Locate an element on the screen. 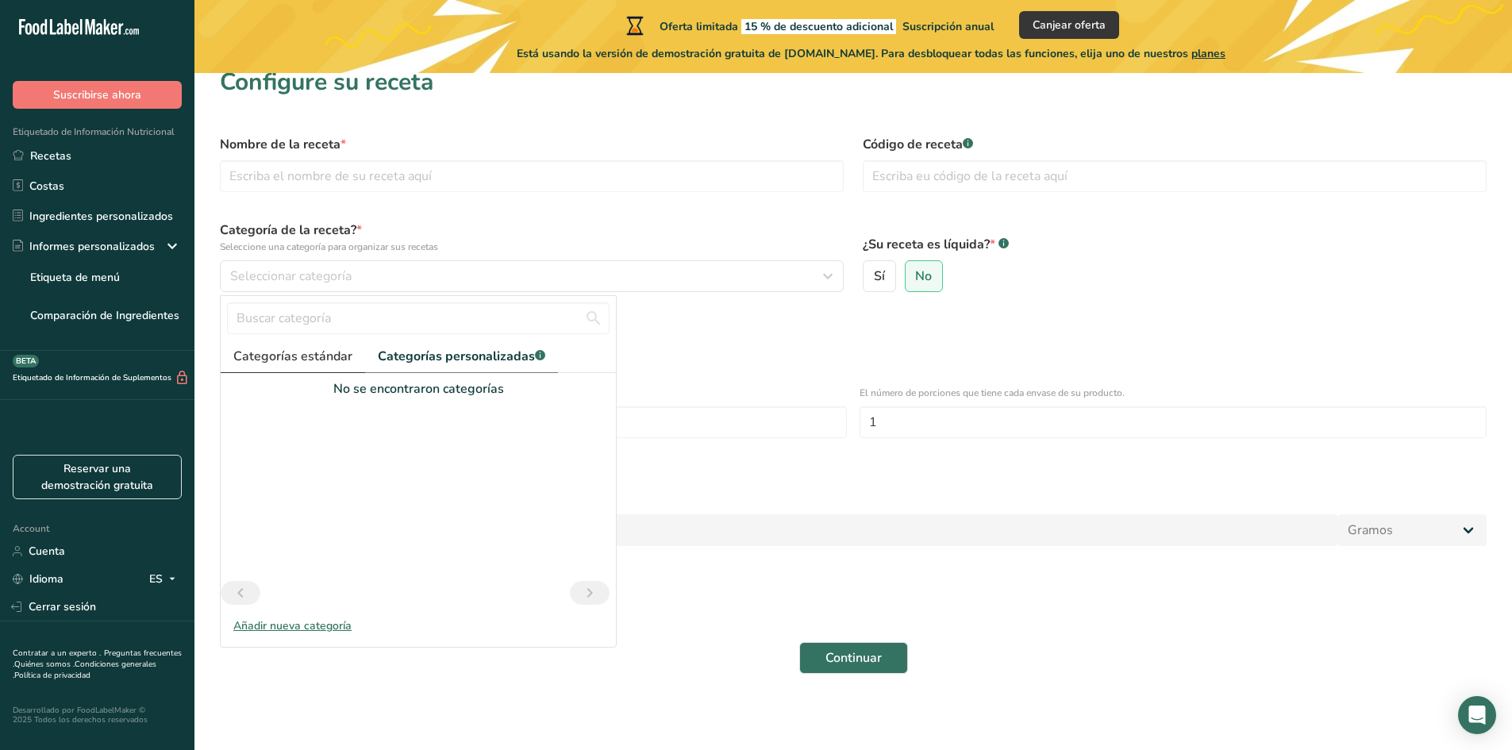 This screenshot has width=1512, height=750. input: Buscar categoría is located at coordinates (418, 318).